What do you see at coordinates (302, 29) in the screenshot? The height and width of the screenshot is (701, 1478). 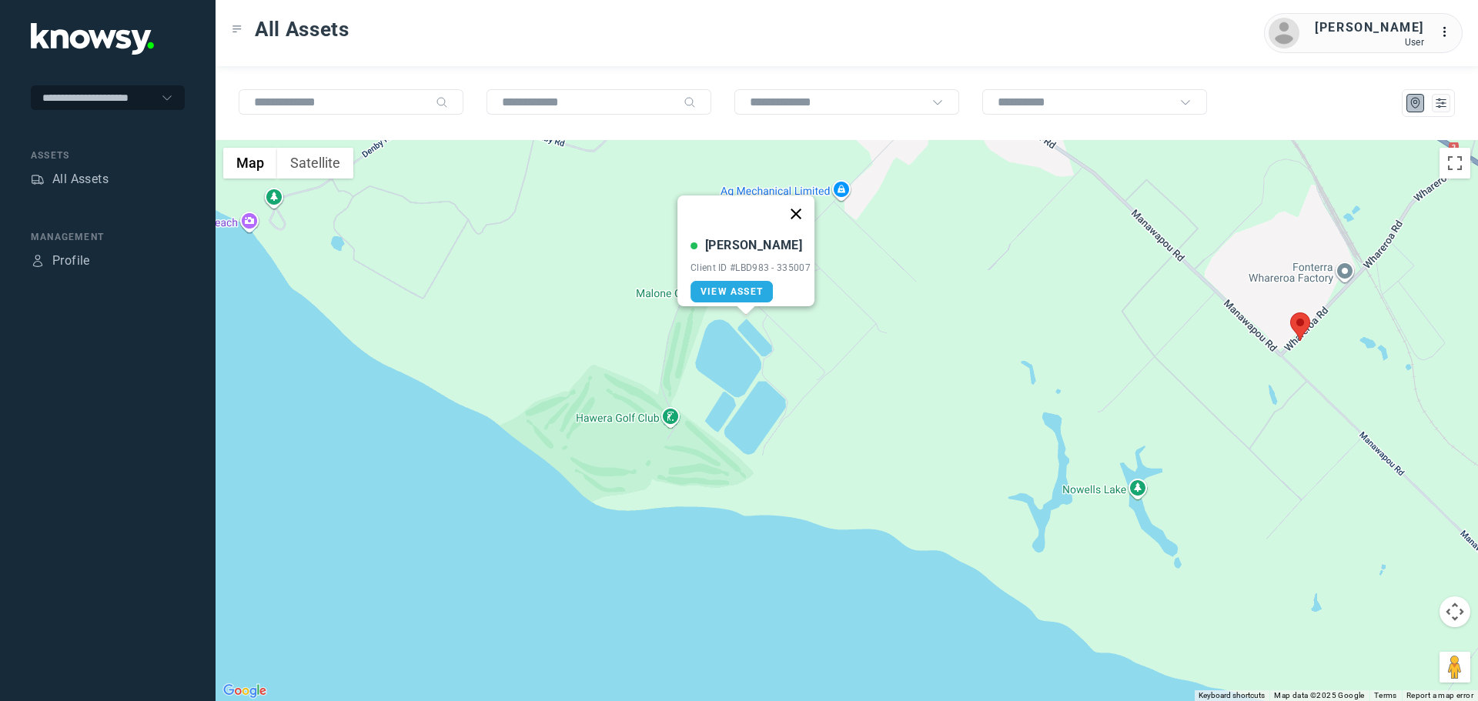 I see `span: All Assets` at bounding box center [302, 29].